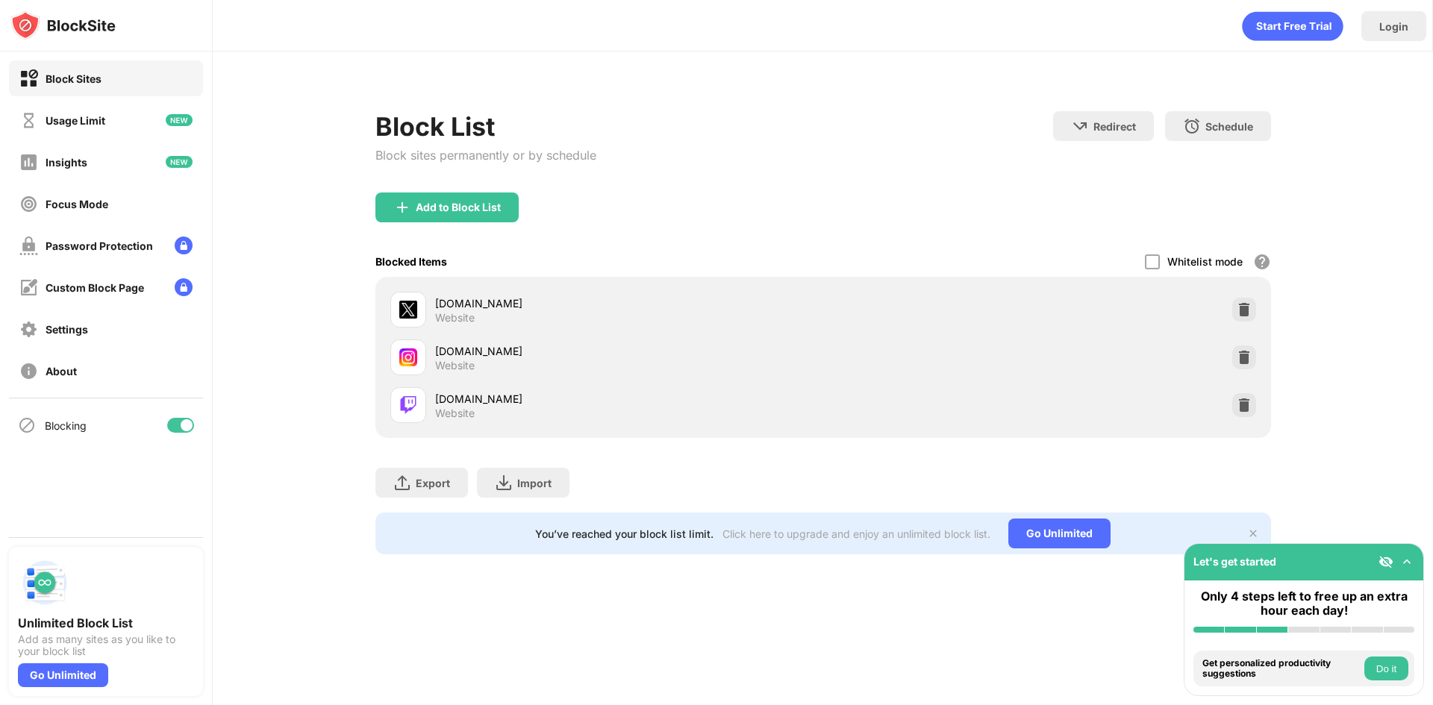 The image size is (1433, 705). What do you see at coordinates (28, 120) in the screenshot?
I see `img: time-usage-off.svg` at bounding box center [28, 120].